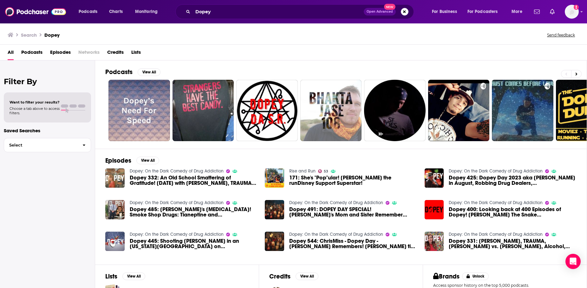 The height and width of the screenshot is (288, 587). I want to click on img: Dopey 425: Dopey Day 2023 aka ChrisMiss in August, Robbing Drug Dealers, Fentanyl, Death, Recover..., so click(434, 178).